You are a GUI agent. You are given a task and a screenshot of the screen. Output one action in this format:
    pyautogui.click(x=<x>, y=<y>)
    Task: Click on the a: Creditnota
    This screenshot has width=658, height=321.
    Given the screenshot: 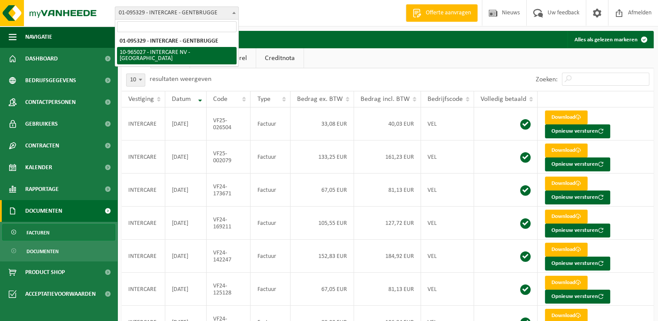 What is the action you would take?
    pyautogui.click(x=280, y=58)
    